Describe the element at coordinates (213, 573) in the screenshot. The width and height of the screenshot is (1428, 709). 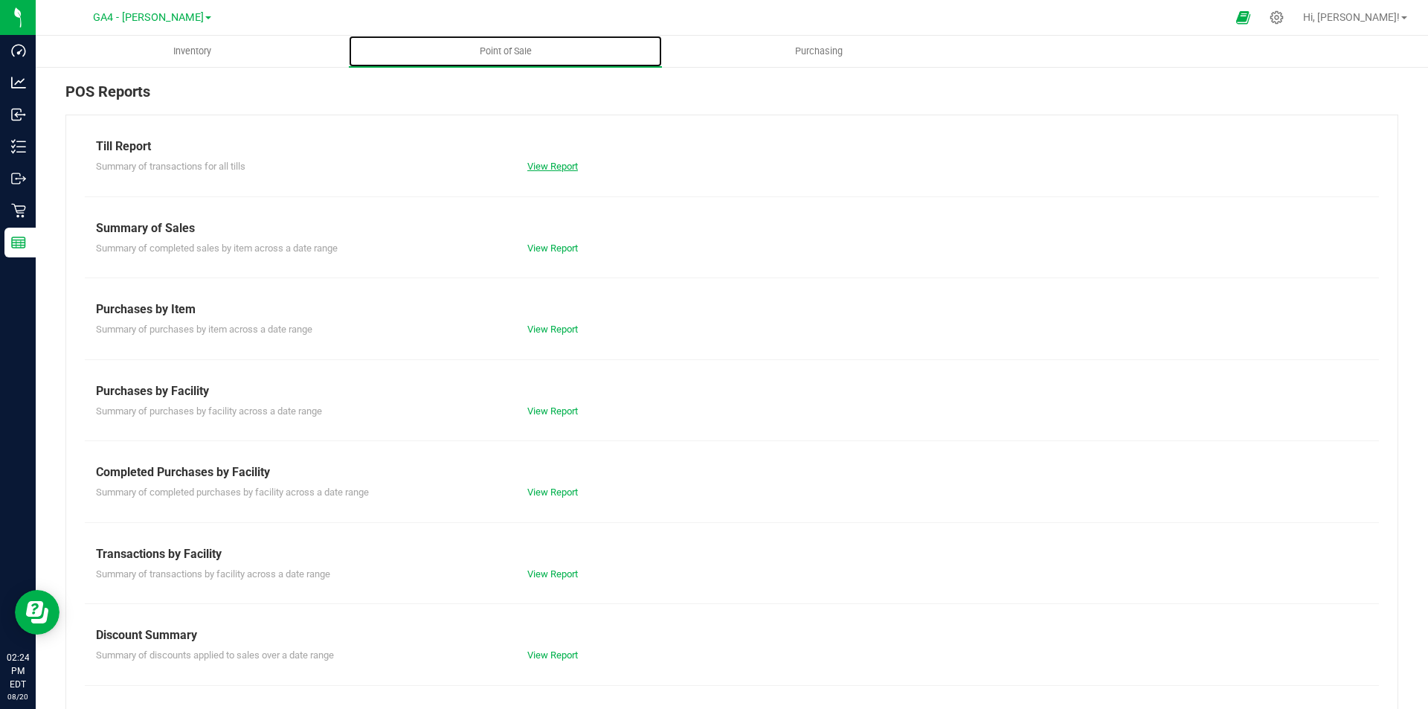
I see `span: Summary of transactions by facility across a date range` at that location.